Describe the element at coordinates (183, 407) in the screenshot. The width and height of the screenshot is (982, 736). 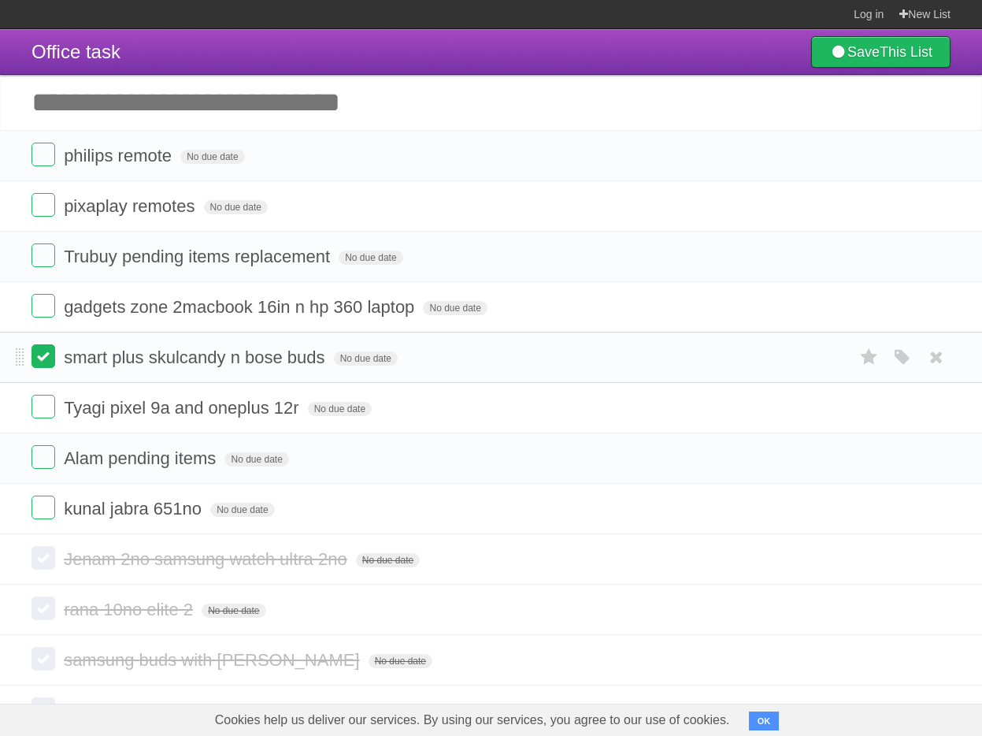
I see `span: Tyagi pixel 9a and oneplus 12r` at that location.